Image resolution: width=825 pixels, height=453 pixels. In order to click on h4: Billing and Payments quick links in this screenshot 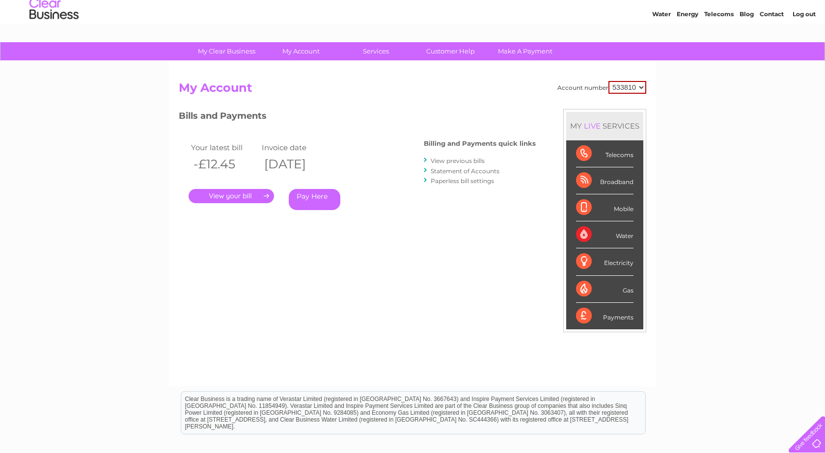, I will do `click(480, 143)`.